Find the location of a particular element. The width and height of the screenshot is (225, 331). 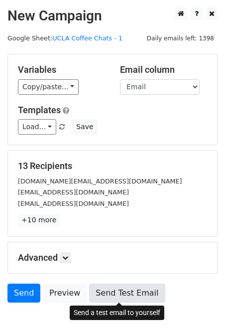

h5: 13 Recipients is located at coordinates (113, 166).